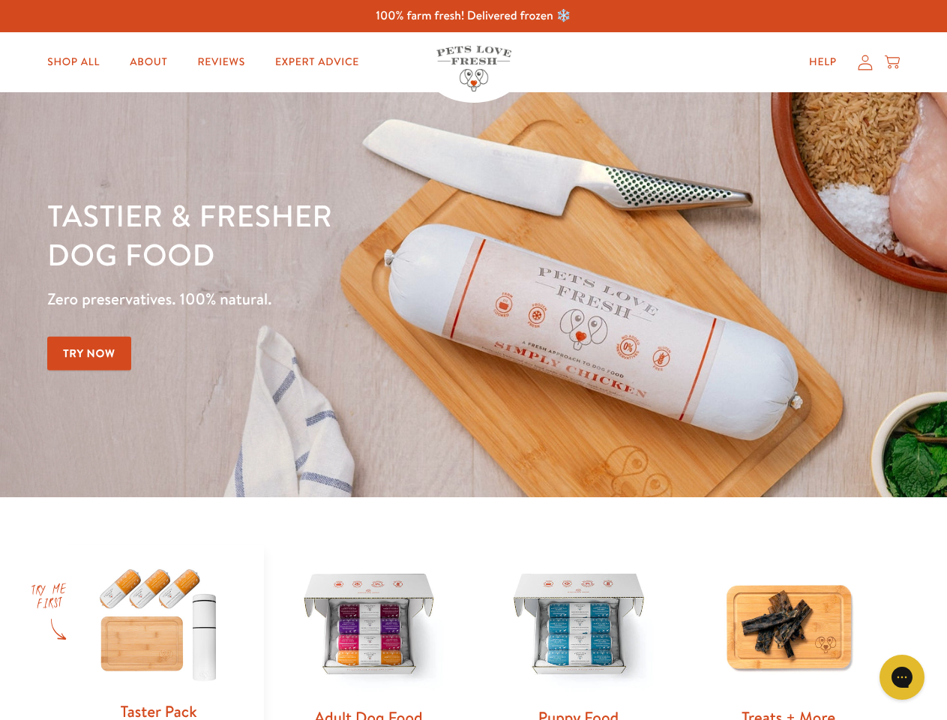 The height and width of the screenshot is (720, 947). What do you see at coordinates (331, 235) in the screenshot?
I see `h1: Tastier & fresher dog food` at bounding box center [331, 235].